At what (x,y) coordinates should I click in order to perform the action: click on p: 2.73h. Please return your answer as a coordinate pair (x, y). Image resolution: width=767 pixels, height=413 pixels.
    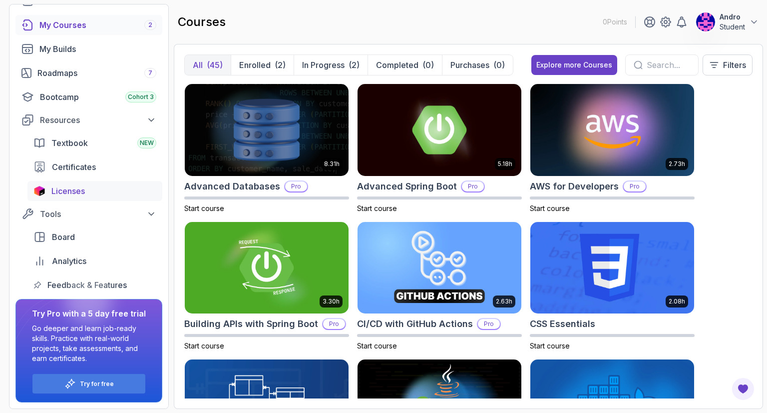
    Looking at the image, I should click on (677, 164).